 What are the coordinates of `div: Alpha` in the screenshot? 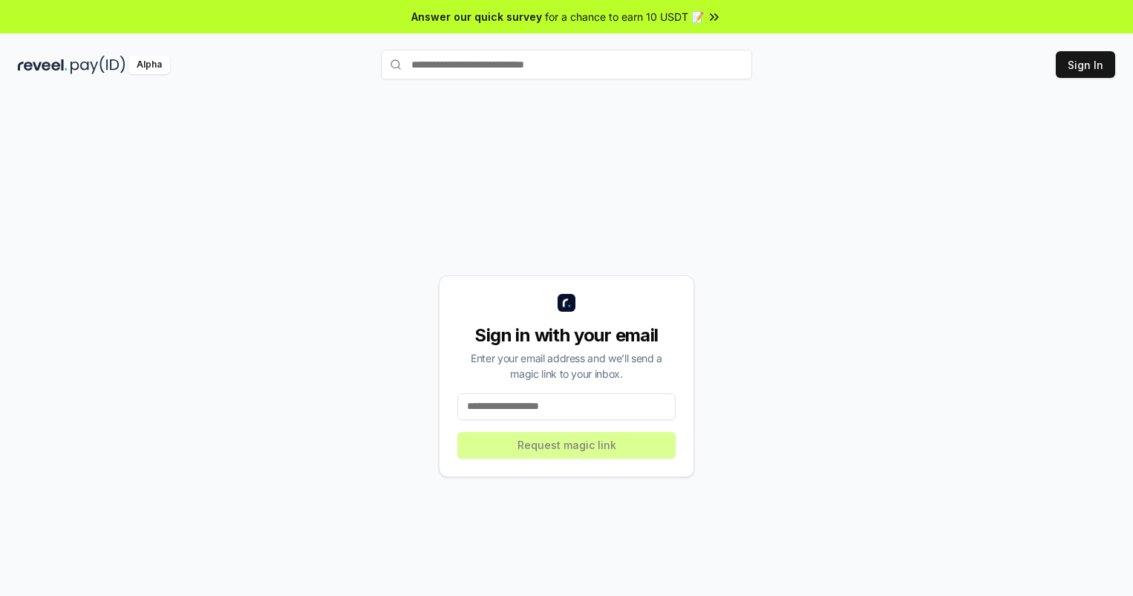 It's located at (149, 65).